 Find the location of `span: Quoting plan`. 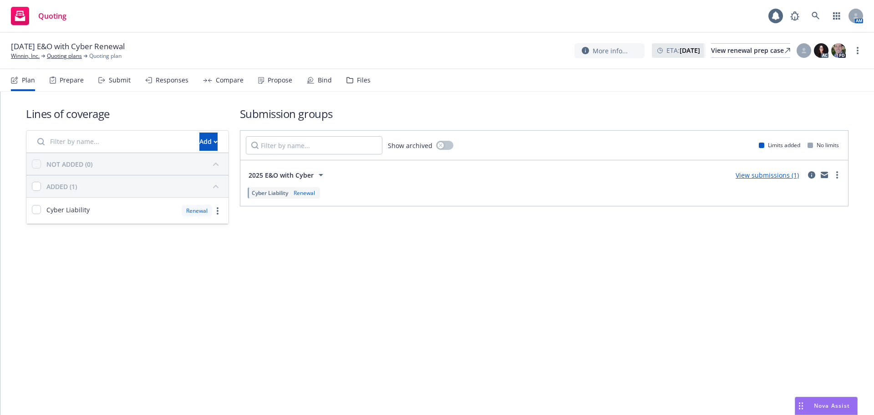

span: Quoting plan is located at coordinates (105, 56).